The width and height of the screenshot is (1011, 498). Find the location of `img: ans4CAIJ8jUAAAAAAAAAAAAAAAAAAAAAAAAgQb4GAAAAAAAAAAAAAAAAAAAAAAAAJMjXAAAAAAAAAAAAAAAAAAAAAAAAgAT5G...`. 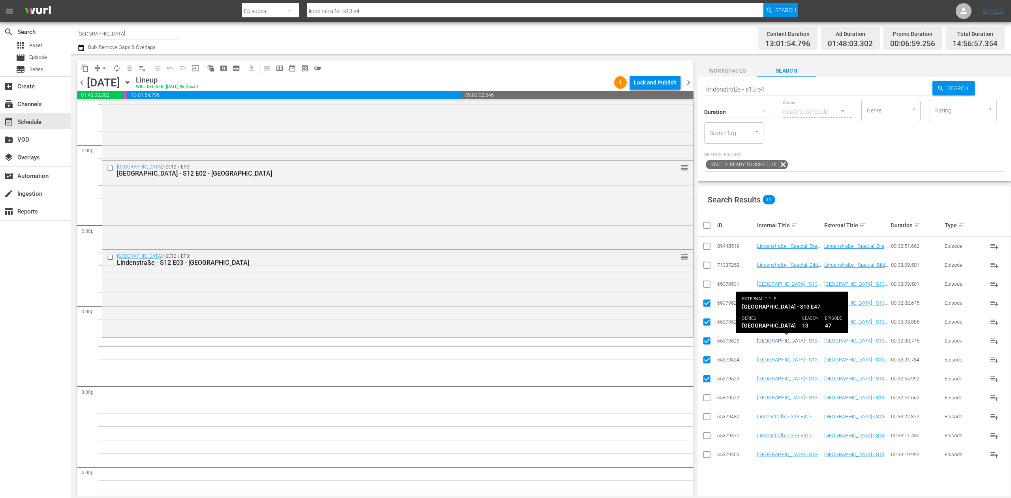

img: ans4CAIJ8jUAAAAAAAAAAAAAAAAAAAAAAAAgQb4GAAAAAAAAAAAAAAAAAAAAAAAAJMjXAAAAAAAAAAAAAAAAAAAAAAAAgAT5G... is located at coordinates (38, 11).